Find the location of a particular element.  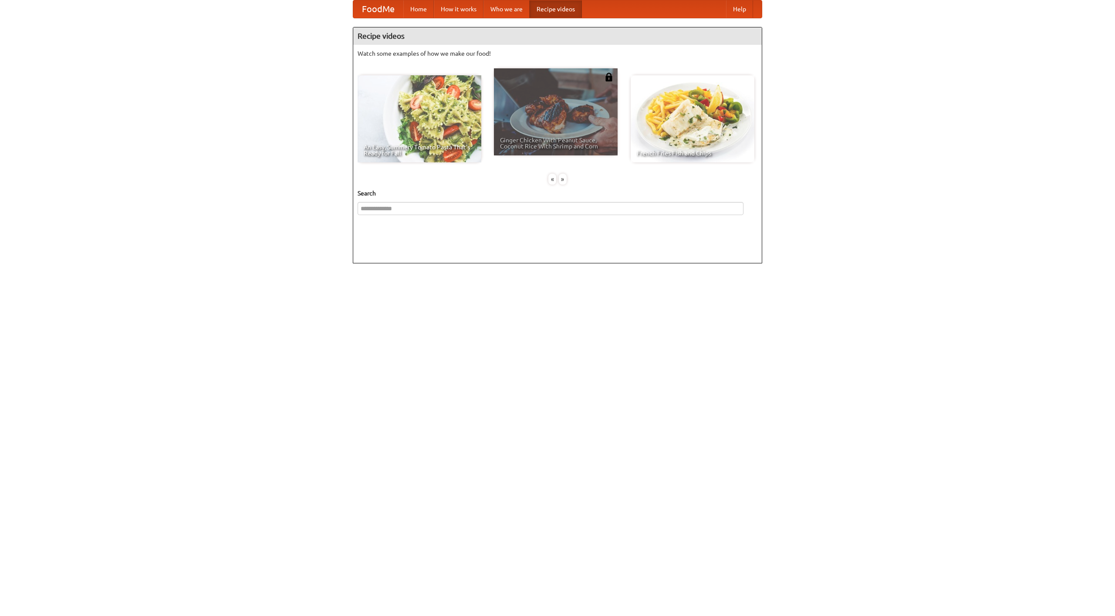

a: French Fries Fish and Chips is located at coordinates (692, 119).